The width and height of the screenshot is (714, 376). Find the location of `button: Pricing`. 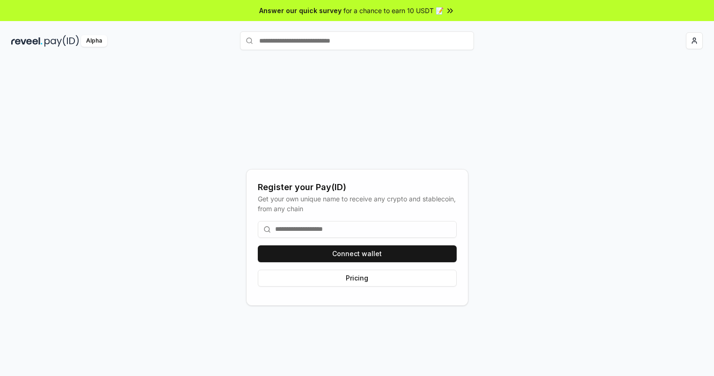

button: Pricing is located at coordinates (357, 278).